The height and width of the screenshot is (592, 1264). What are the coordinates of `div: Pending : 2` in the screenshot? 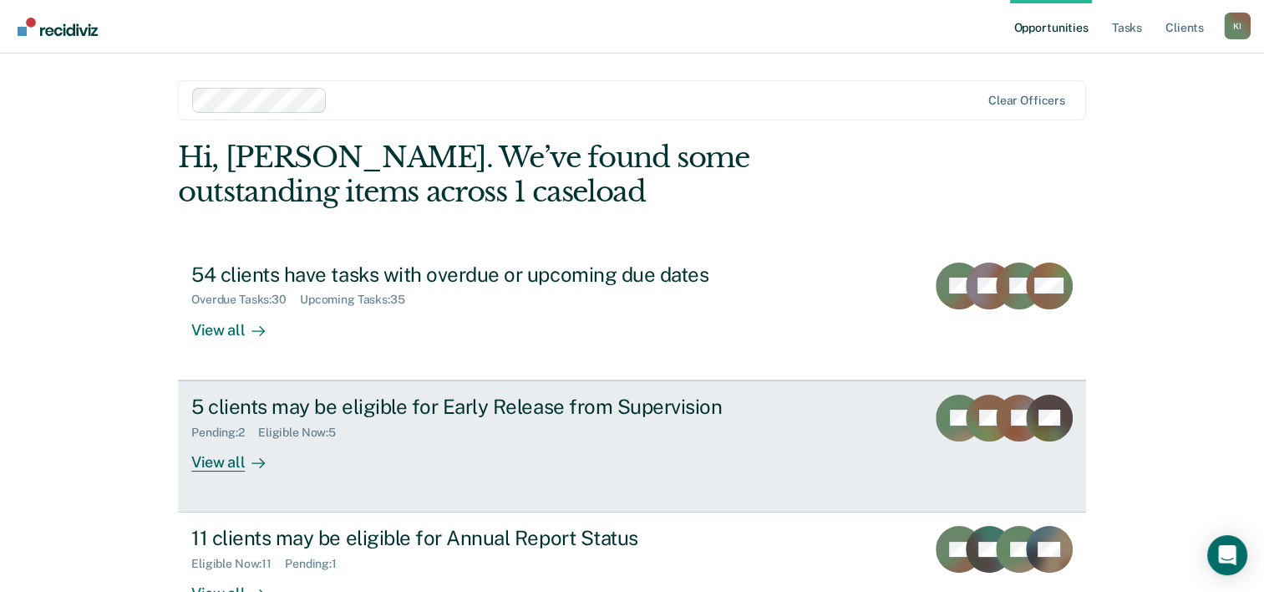 It's located at (225, 432).